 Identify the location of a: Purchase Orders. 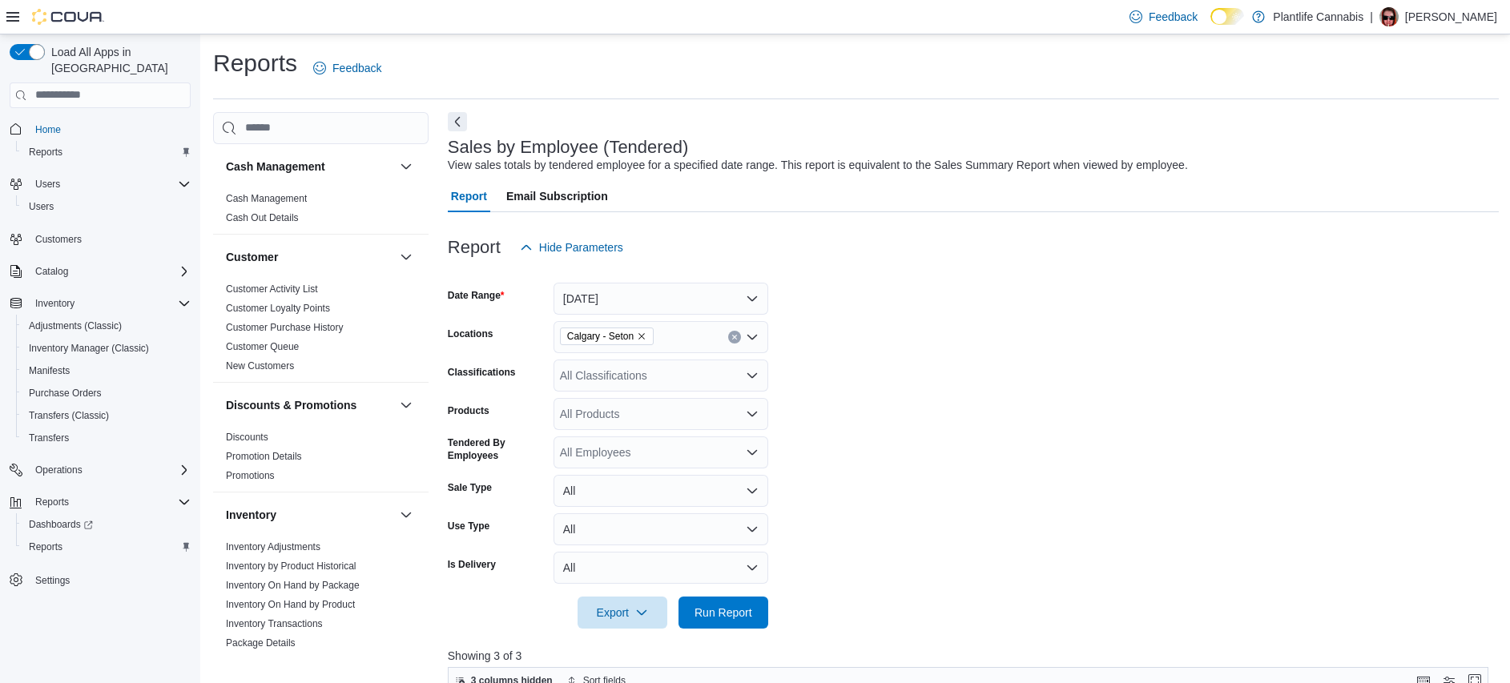
(65, 393).